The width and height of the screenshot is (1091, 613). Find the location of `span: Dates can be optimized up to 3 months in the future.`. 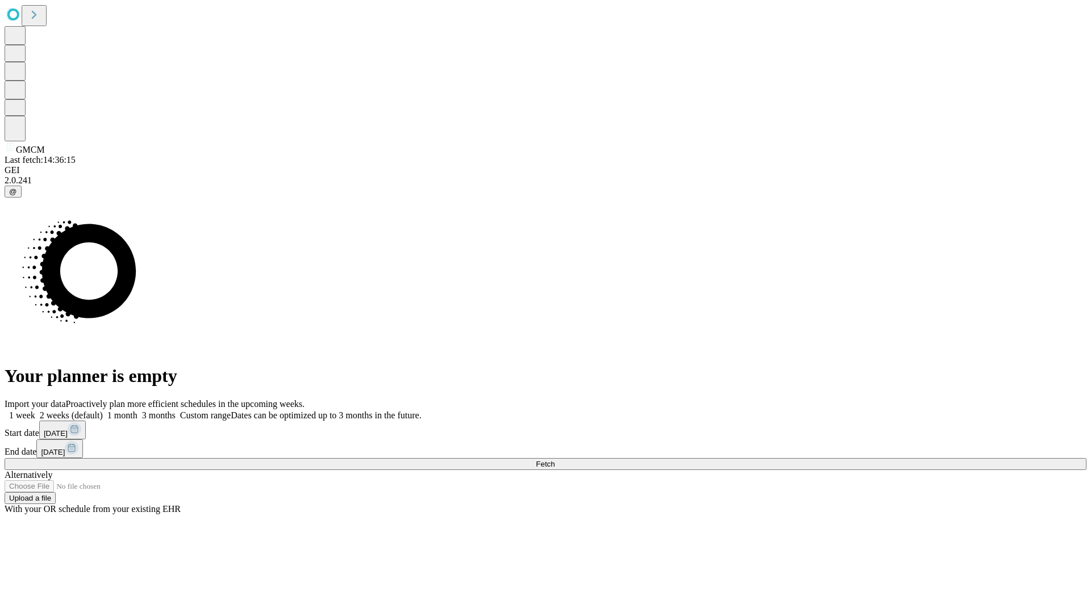

span: Dates can be optimized up to 3 months in the future. is located at coordinates (325, 415).